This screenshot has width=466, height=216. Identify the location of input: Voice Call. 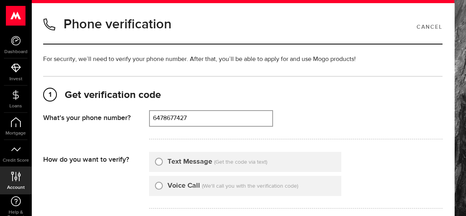
(159, 184).